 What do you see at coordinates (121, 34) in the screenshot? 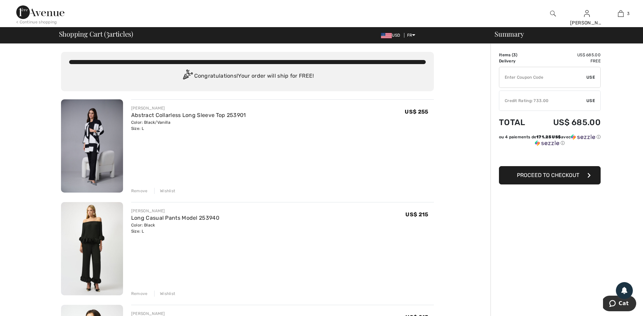
I see `font: articles)` at bounding box center [121, 34].